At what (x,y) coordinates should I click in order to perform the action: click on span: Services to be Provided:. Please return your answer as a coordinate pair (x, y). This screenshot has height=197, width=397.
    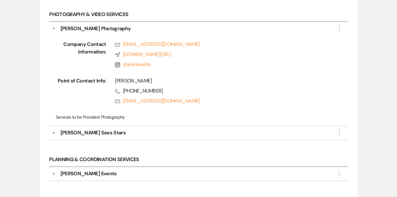
    Looking at the image, I should click on (78, 117).